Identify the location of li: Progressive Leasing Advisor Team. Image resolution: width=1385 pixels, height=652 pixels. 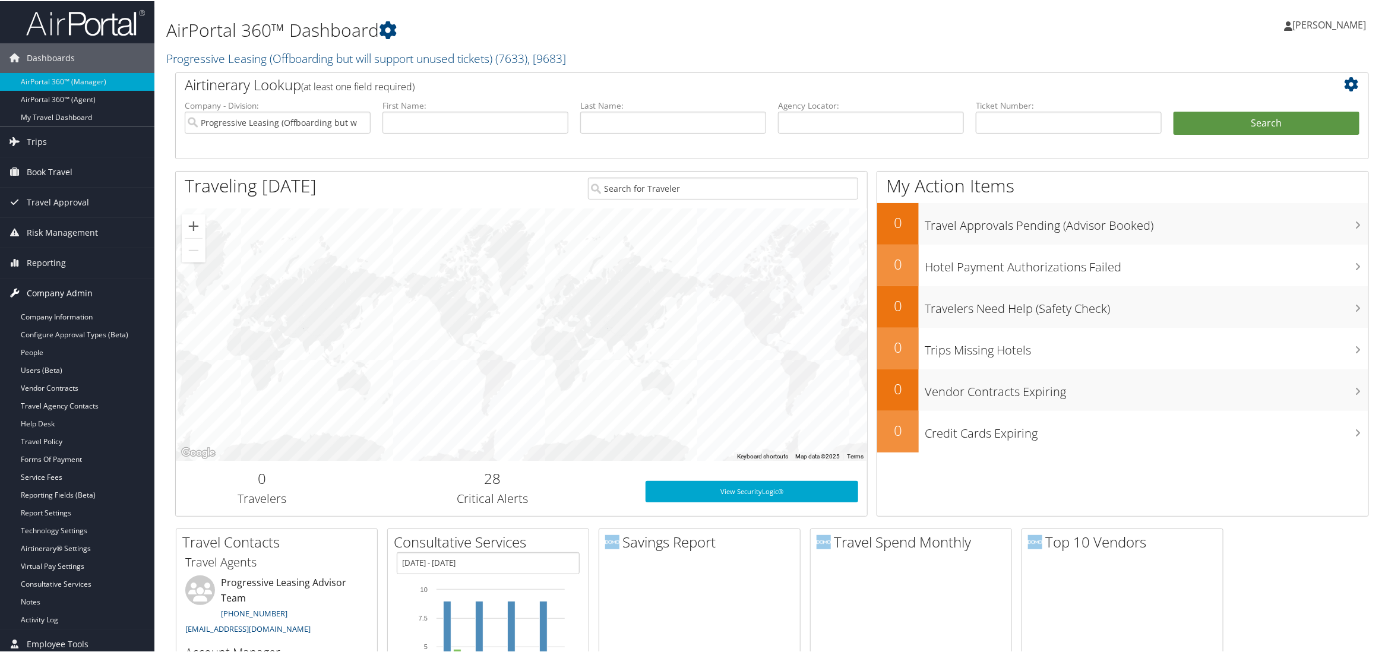
(277, 606).